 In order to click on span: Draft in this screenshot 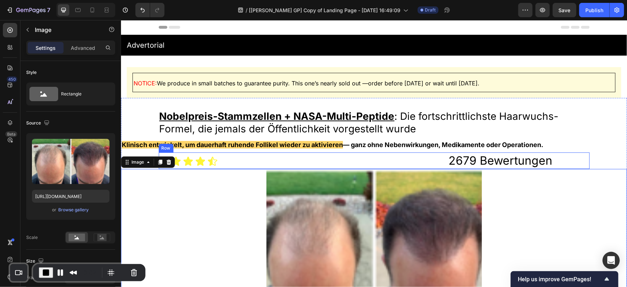, I will do `click(430, 10)`.